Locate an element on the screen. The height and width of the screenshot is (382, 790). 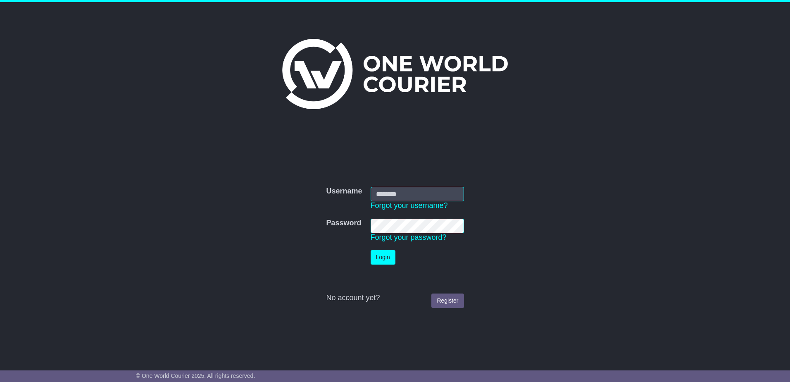
span: © One World Courier 2025. All rights reserved. is located at coordinates (196, 376).